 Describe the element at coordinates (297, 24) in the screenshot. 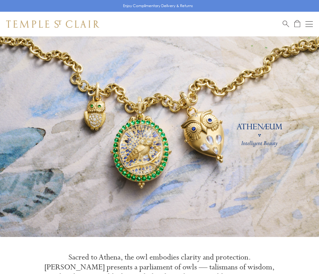

I see `a: Open Shopping Bag` at that location.